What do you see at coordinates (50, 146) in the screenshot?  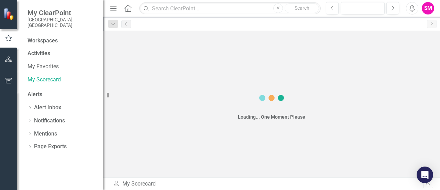 I see `a: Page Exports` at bounding box center [50, 146].